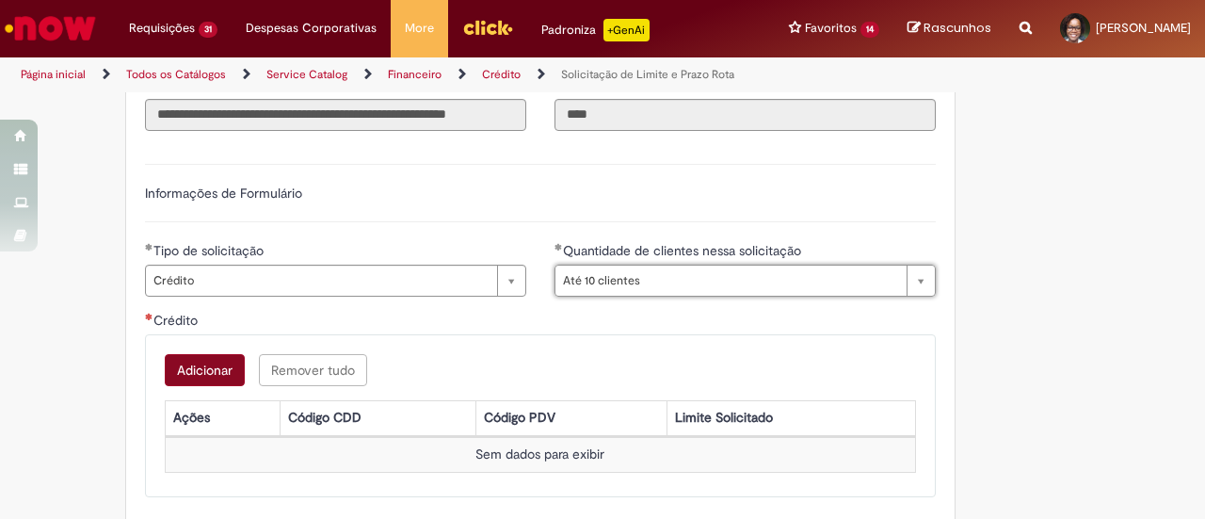 This screenshot has height=519, width=1205. Describe the element at coordinates (830, 28) in the screenshot. I see `span: Favoritos` at that location.